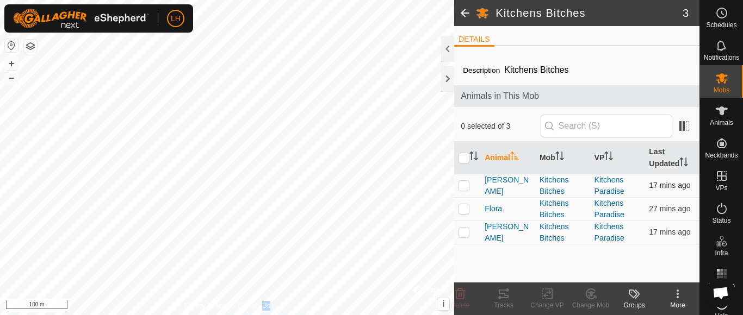 The width and height of the screenshot is (743, 315). I want to click on span: Flora, so click(493, 209).